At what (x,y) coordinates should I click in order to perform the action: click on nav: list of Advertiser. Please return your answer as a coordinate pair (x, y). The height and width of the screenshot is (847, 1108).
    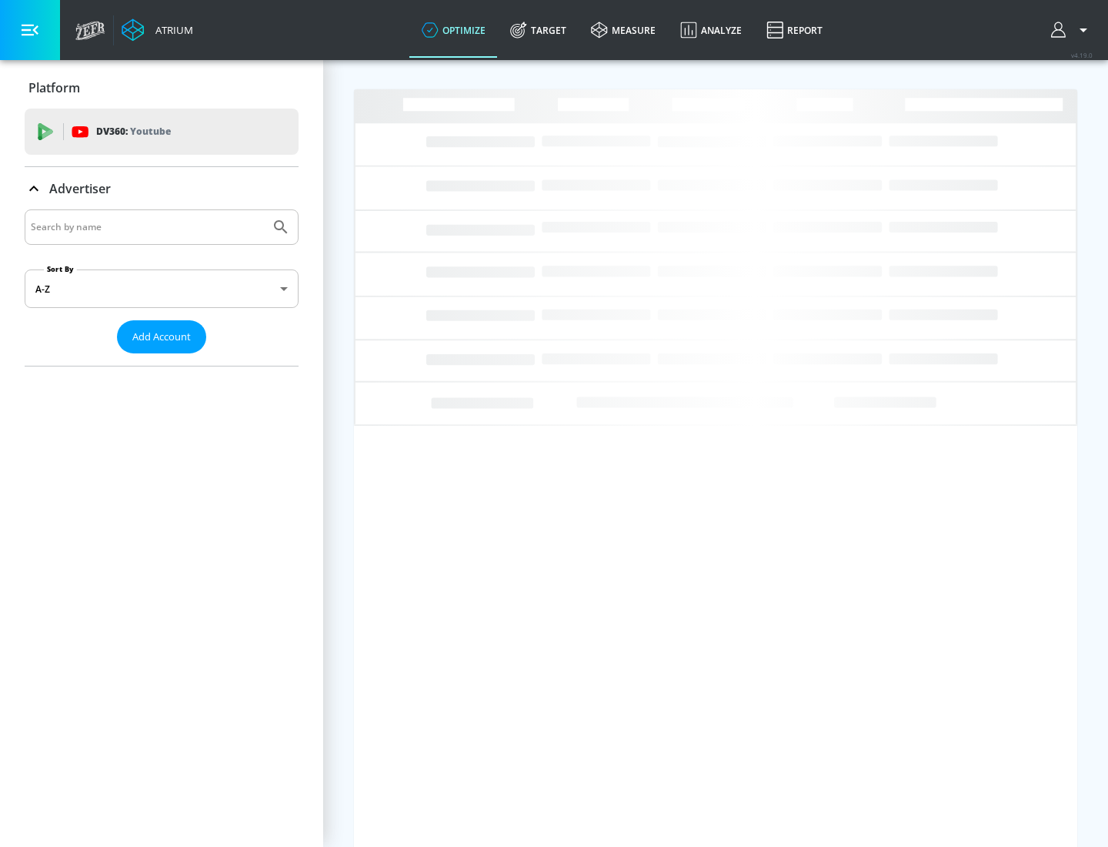
    Looking at the image, I should click on (162, 359).